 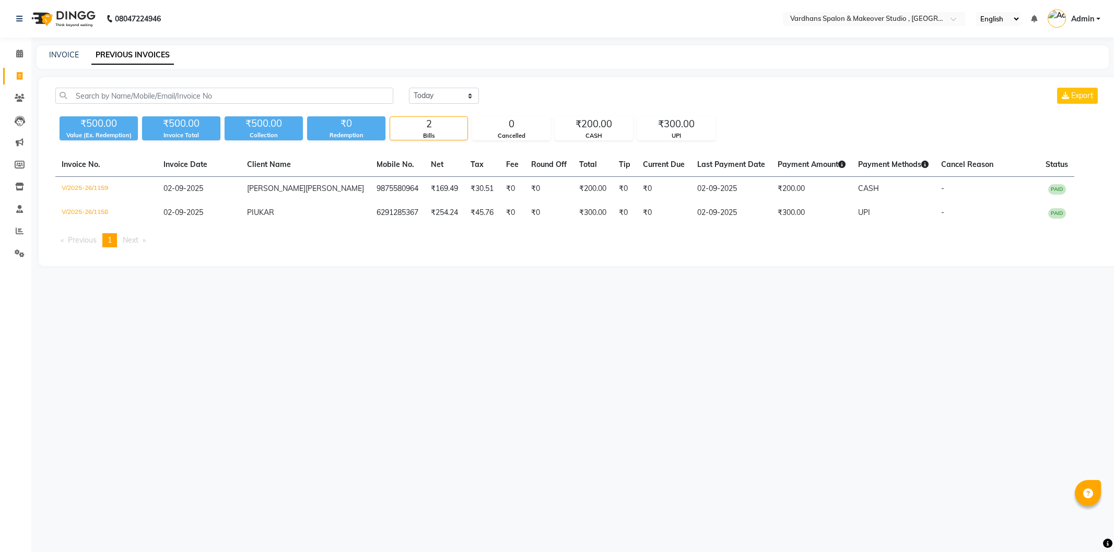 I want to click on span: Last Payment Date, so click(x=731, y=164).